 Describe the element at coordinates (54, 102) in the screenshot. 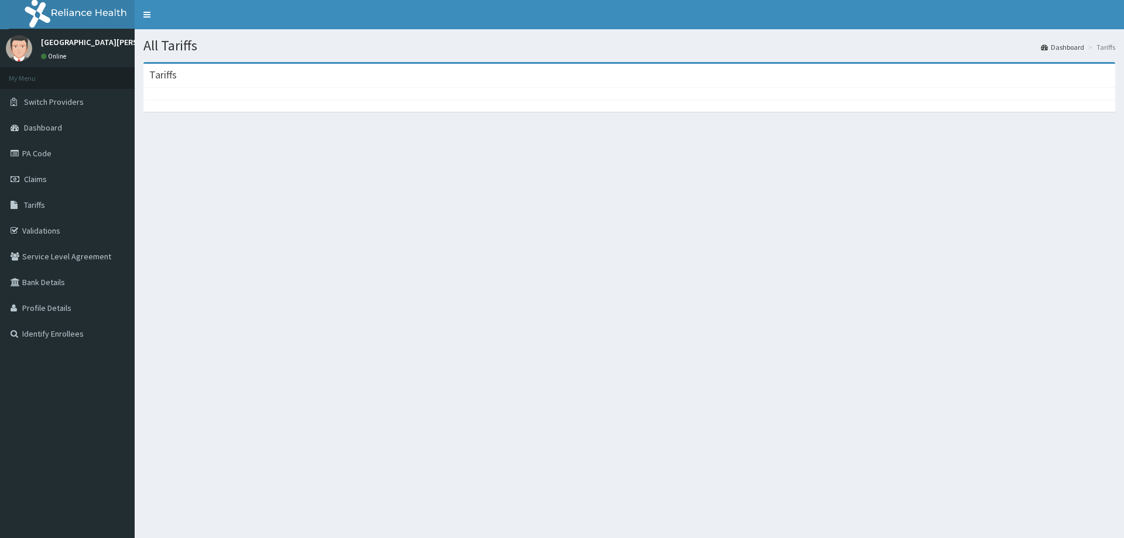

I see `span: Switch Providers` at that location.